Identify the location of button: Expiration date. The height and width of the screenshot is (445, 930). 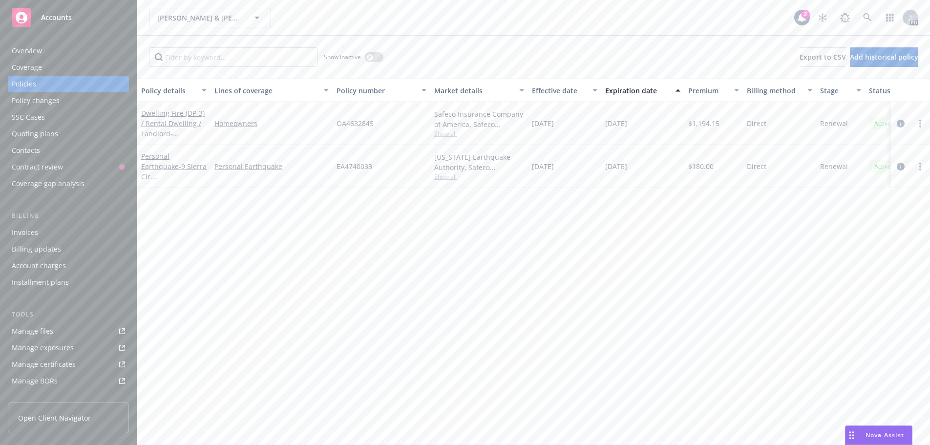
(642, 90).